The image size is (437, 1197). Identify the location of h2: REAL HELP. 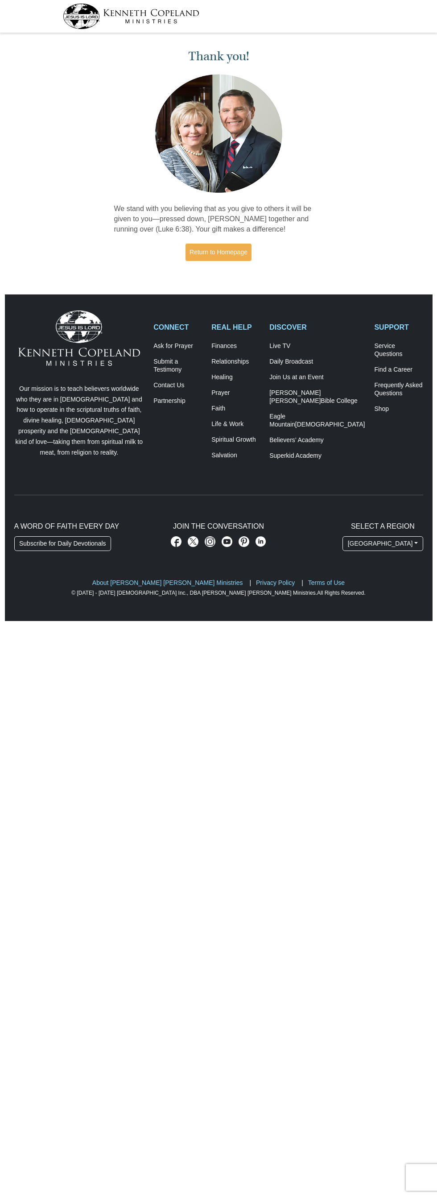
(236, 327).